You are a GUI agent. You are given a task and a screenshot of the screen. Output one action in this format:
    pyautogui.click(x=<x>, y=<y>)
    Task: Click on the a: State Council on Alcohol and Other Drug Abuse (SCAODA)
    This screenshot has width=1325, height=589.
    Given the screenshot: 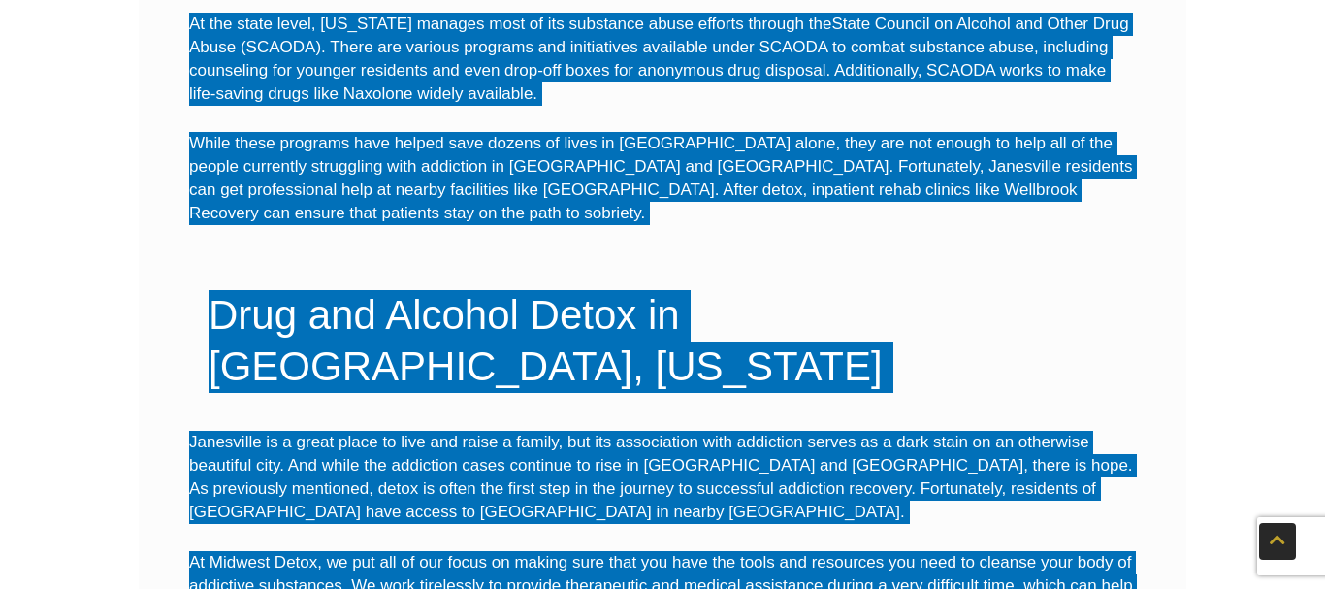 What is the action you would take?
    pyautogui.click(x=659, y=35)
    